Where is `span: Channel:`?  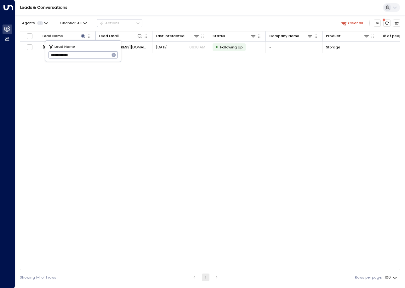
span: Channel: is located at coordinates (73, 23).